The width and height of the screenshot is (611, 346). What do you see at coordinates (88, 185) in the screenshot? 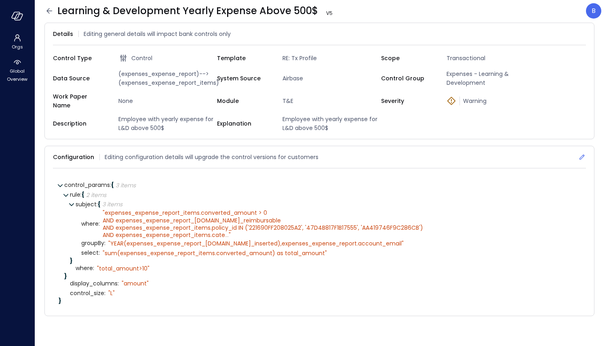
I see `span: control_params` at bounding box center [88, 185].